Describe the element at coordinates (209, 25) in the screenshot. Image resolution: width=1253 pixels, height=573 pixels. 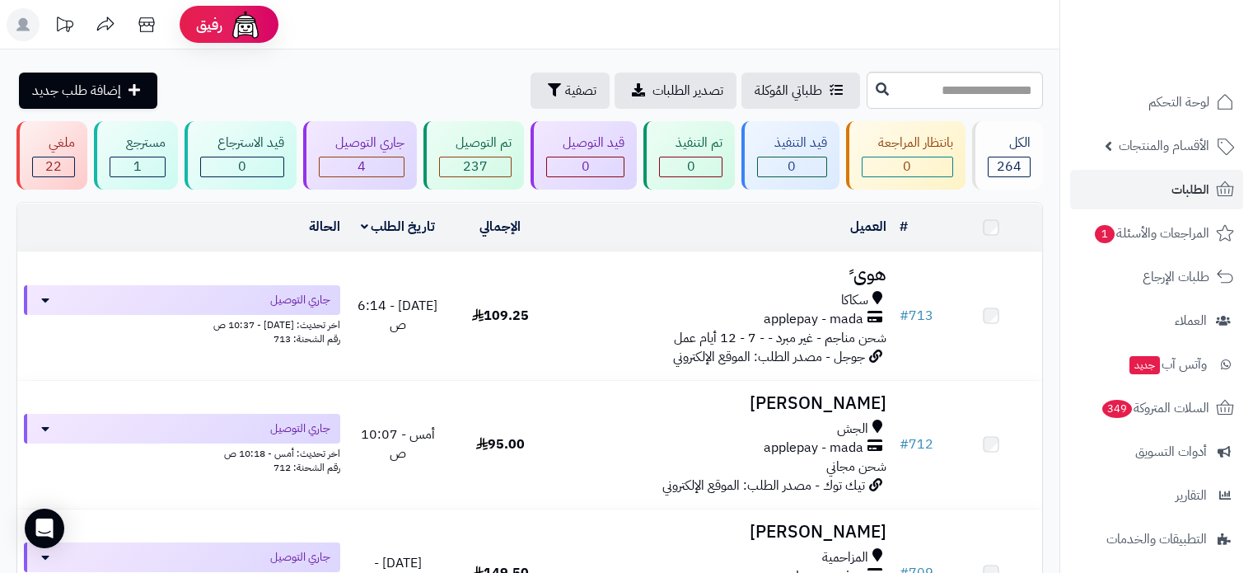
I see `span: رفيق` at that location.